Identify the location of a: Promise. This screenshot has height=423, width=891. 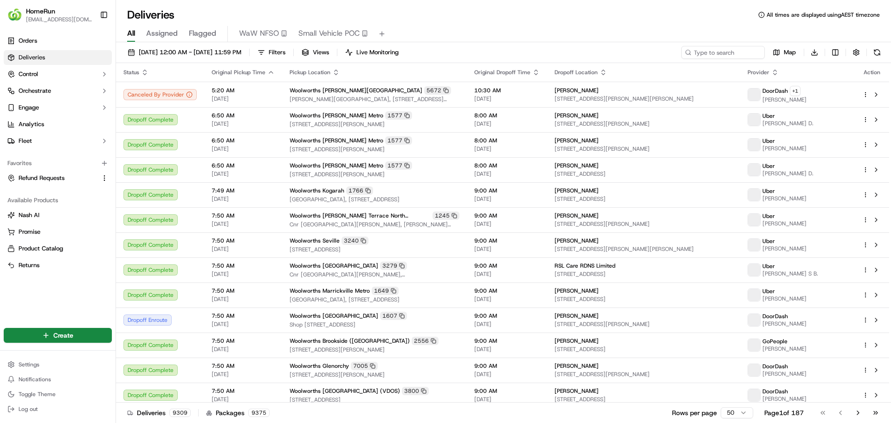
(58, 232).